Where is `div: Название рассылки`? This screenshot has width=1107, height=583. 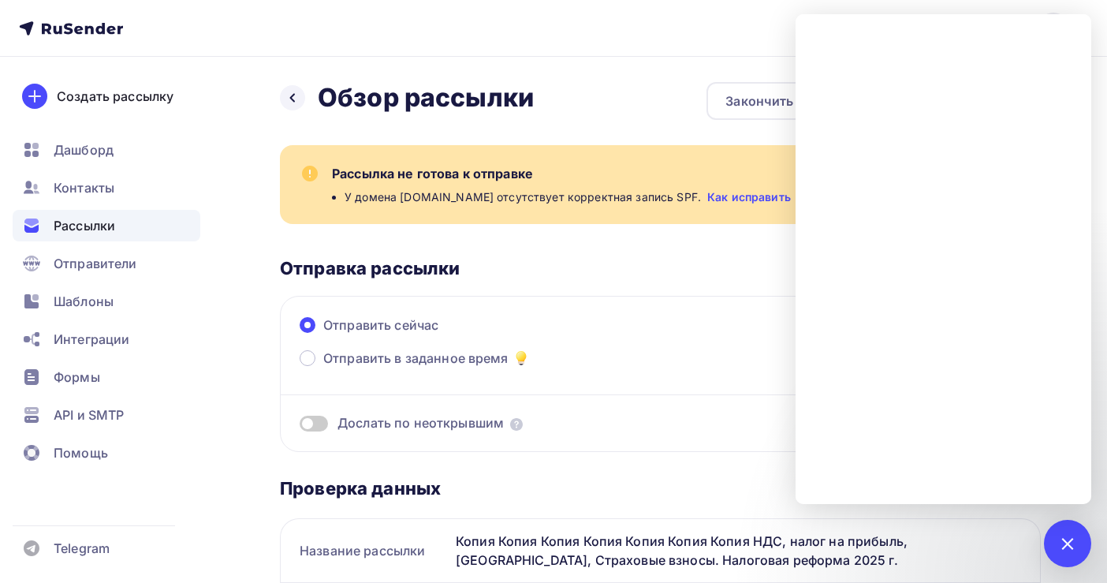
div: Название рассылки is located at coordinates (365, 550).